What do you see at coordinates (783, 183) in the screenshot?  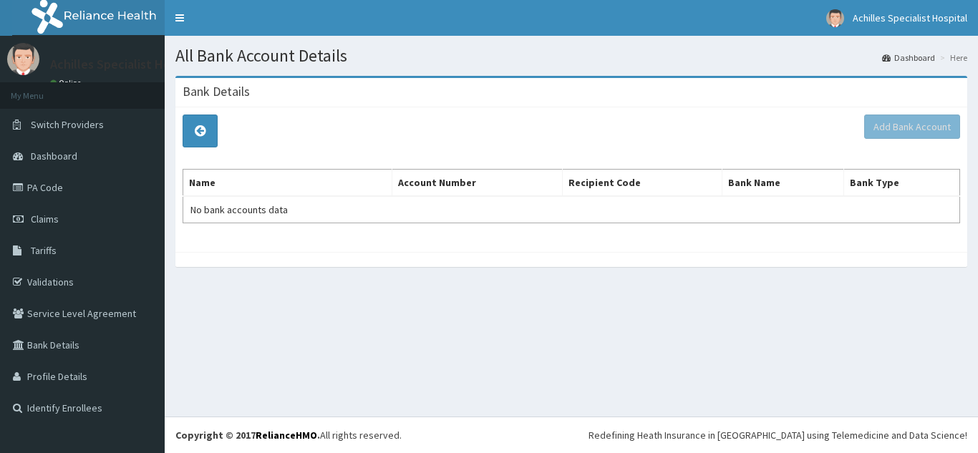 I see `th: Bank Name` at bounding box center [783, 183].